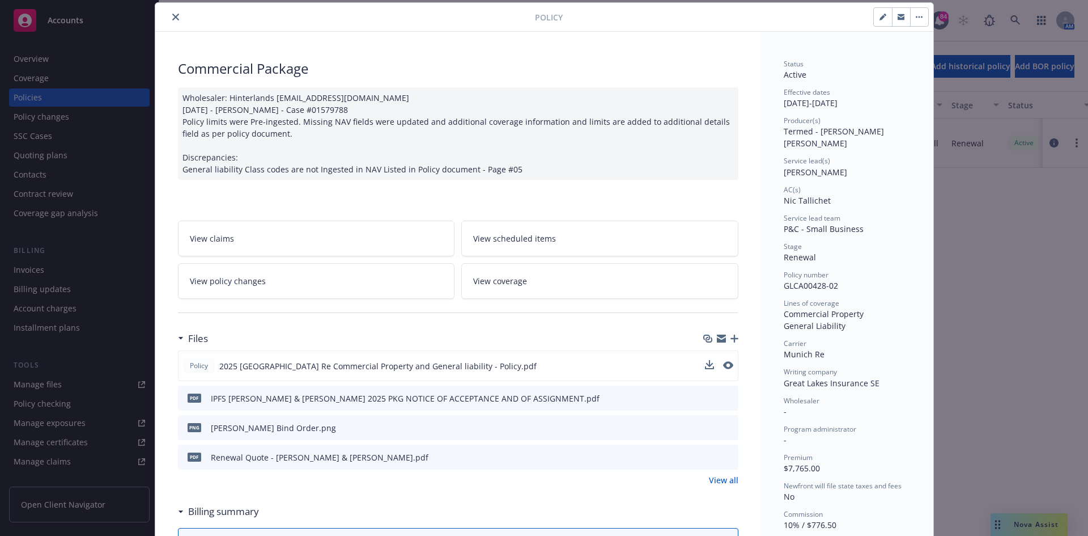 Image resolution: width=1088 pixels, height=536 pixels. Describe the element at coordinates (795, 343) in the screenshot. I see `span: Carrier` at that location.